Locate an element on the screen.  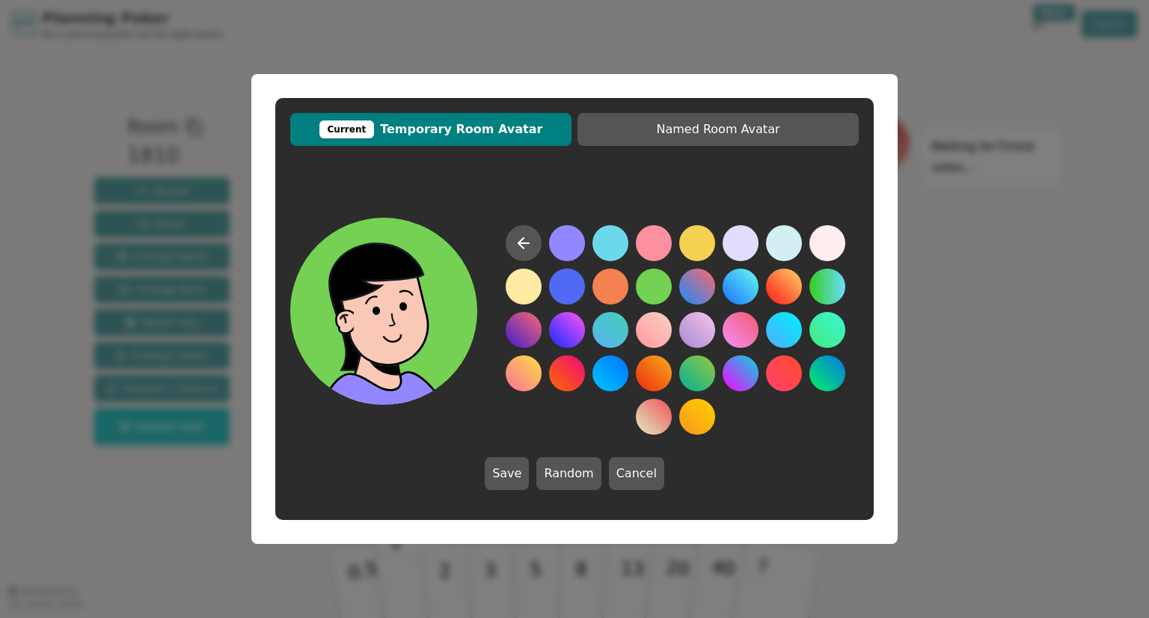
button: Save is located at coordinates (506, 473).